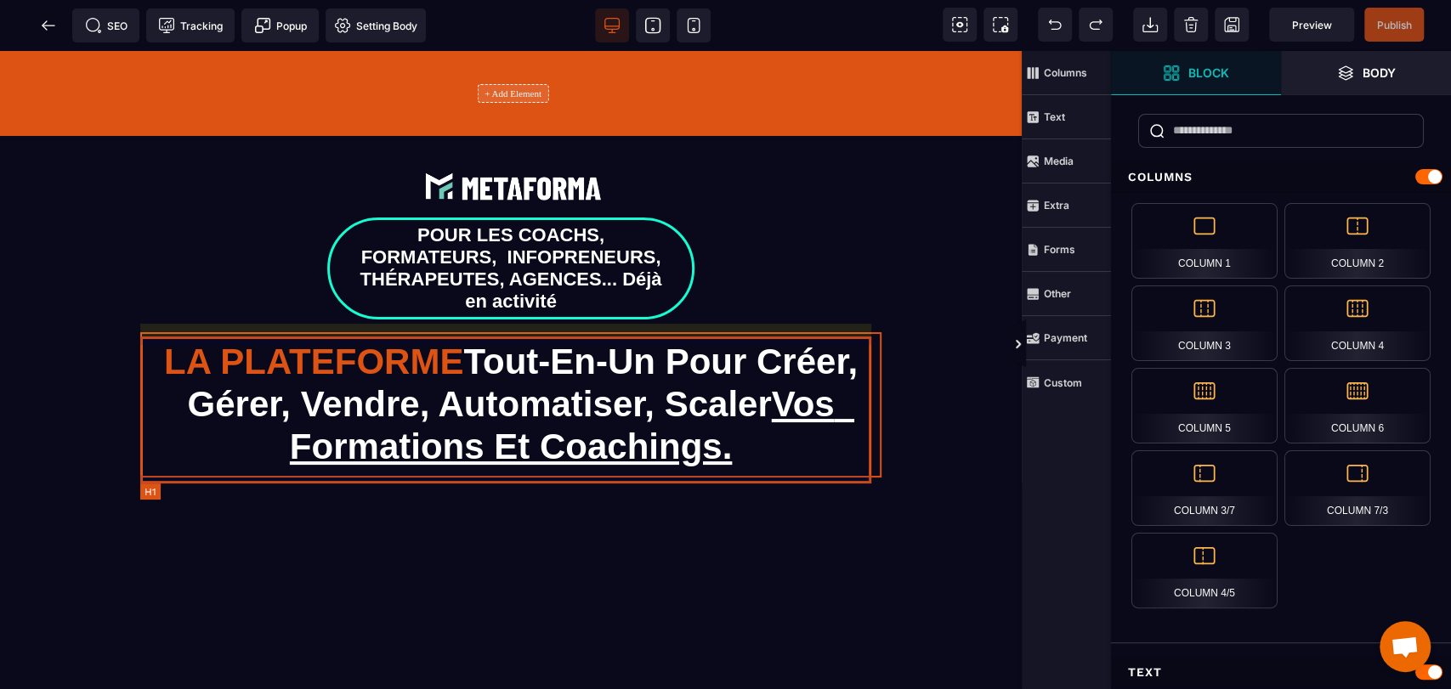  I want to click on div: Columns, so click(1281, 177).